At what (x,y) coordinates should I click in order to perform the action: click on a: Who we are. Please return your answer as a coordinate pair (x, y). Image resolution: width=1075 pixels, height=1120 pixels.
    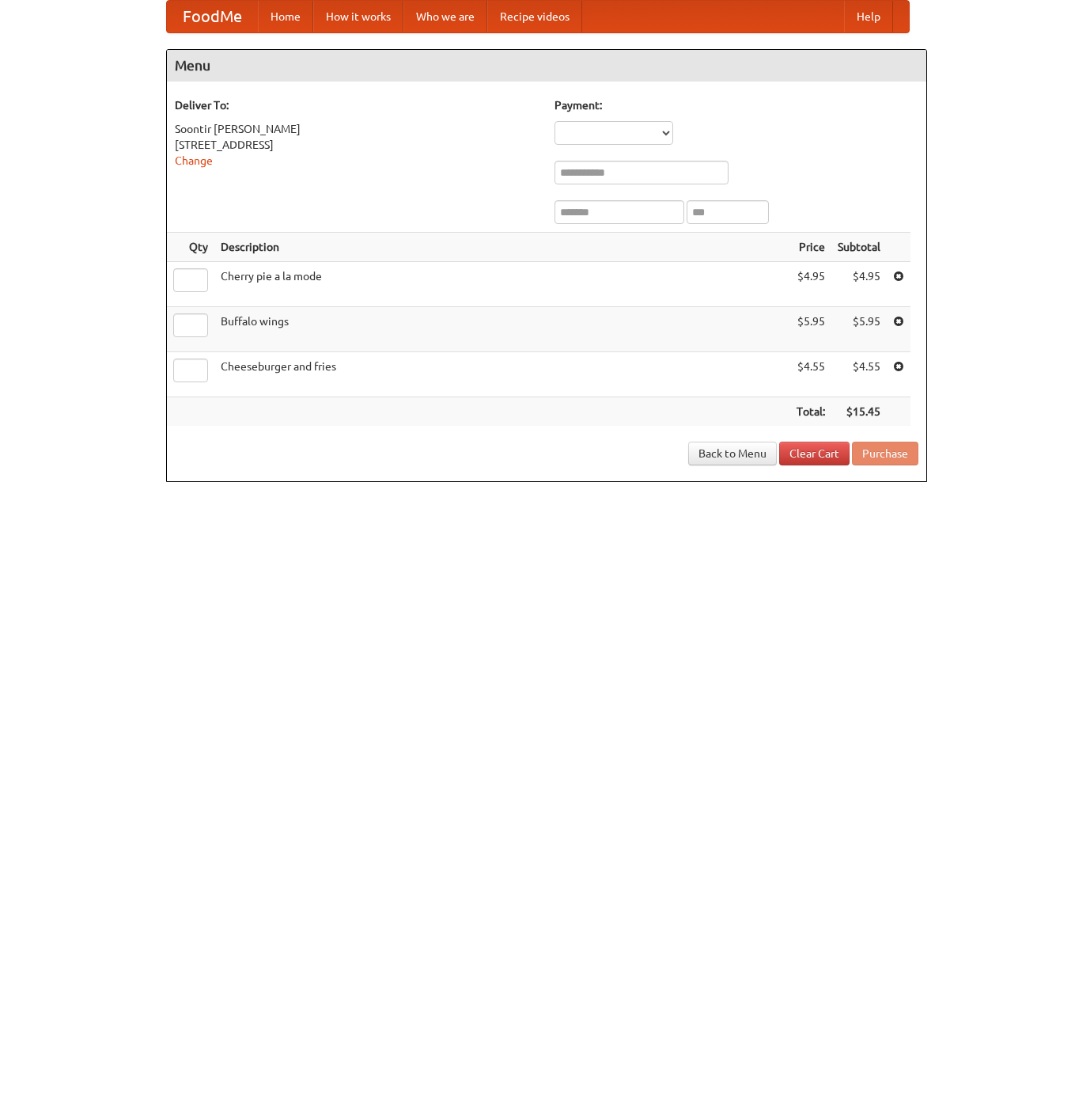
    Looking at the image, I should click on (445, 16).